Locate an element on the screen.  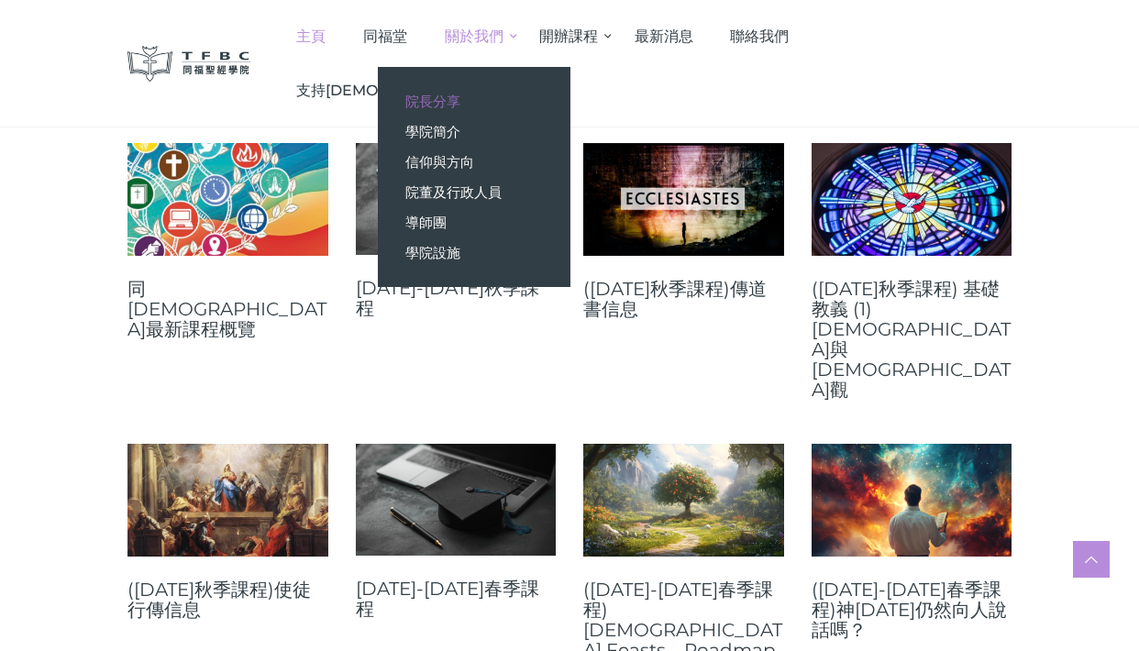
span: 院董及行政人員 is located at coordinates (453, 192).